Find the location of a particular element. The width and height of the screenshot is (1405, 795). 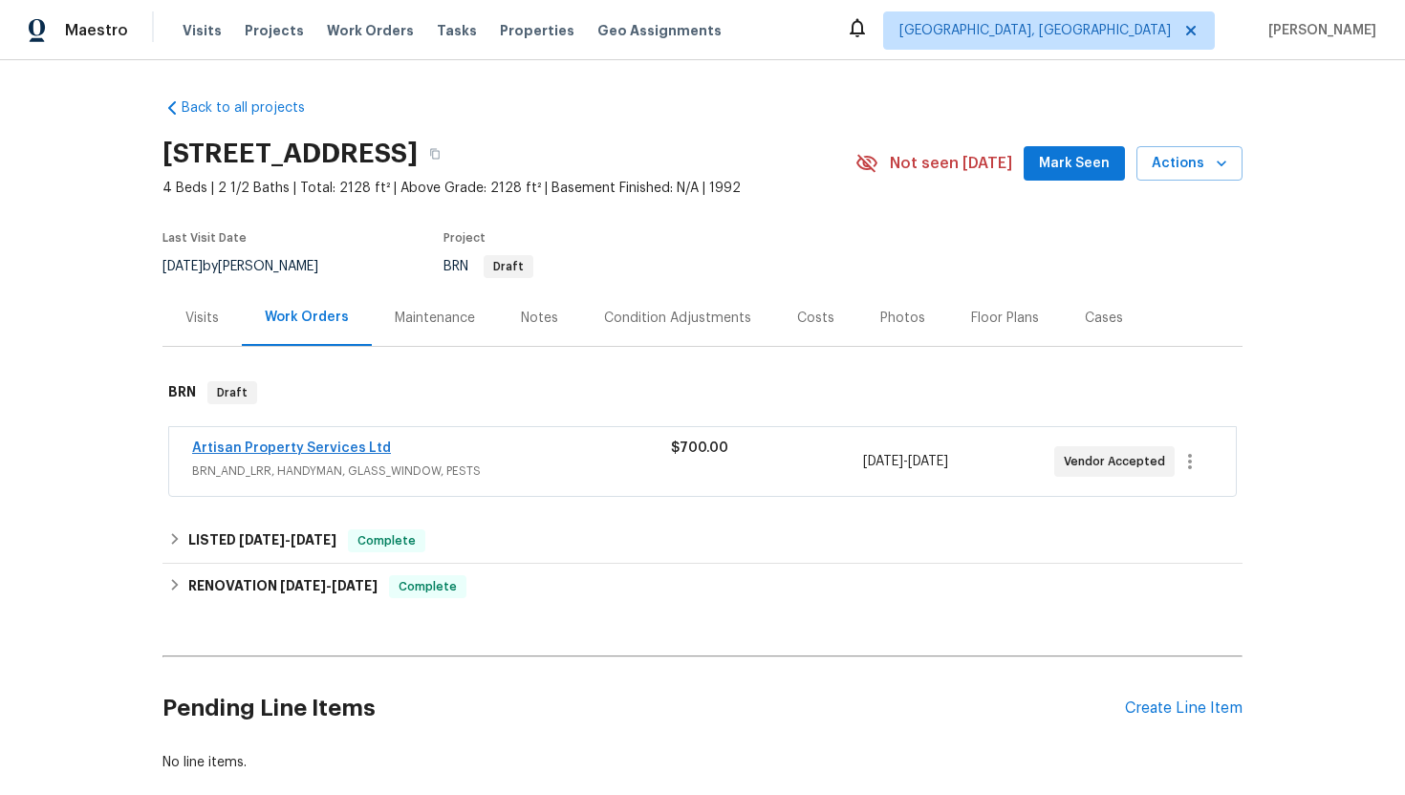

h6: RENOVATION is located at coordinates (283, 587).